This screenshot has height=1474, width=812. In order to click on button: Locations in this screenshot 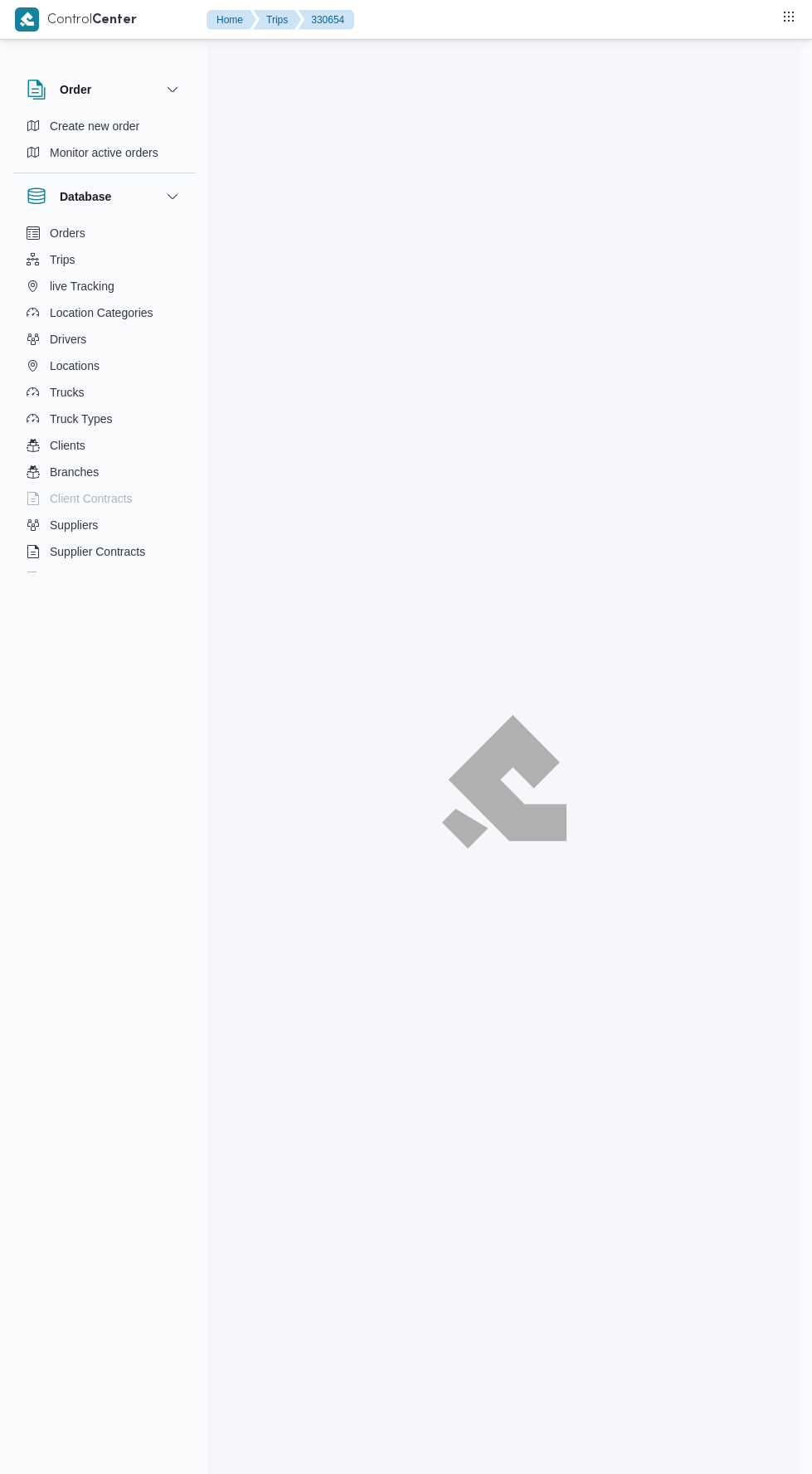, I will do `click(105, 366)`.